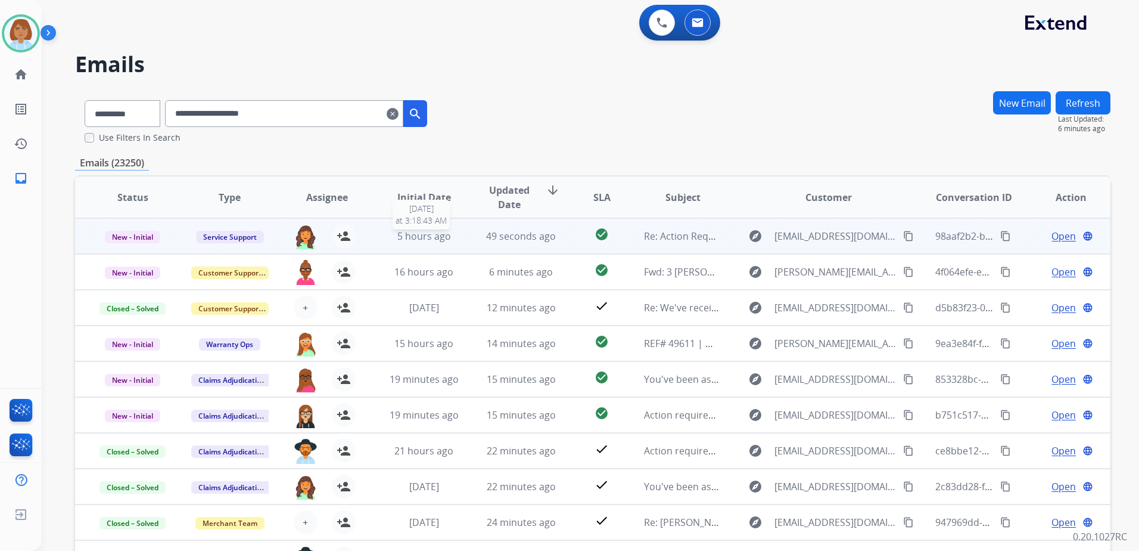 The width and height of the screenshot is (1139, 551). I want to click on span: 12 minutes ago, so click(521, 307).